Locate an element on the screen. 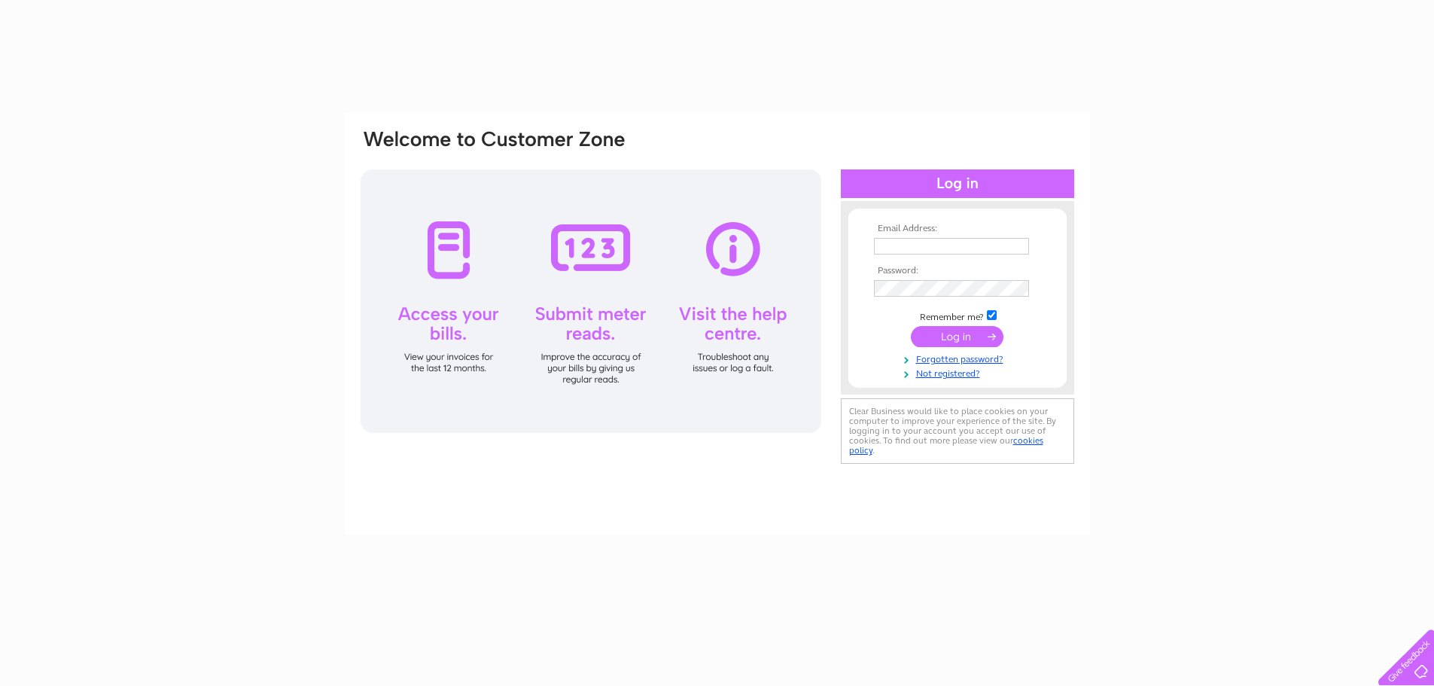  a: Not registered? is located at coordinates (959, 372).